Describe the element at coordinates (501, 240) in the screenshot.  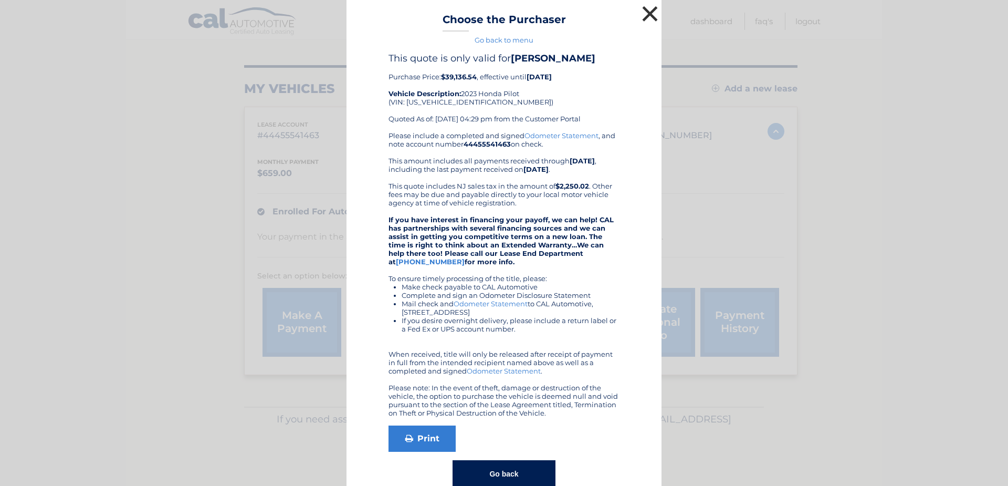
I see `strong: If you have interest in financing your payoff, we can help! CAL has partnerships with several fin...` at that location.